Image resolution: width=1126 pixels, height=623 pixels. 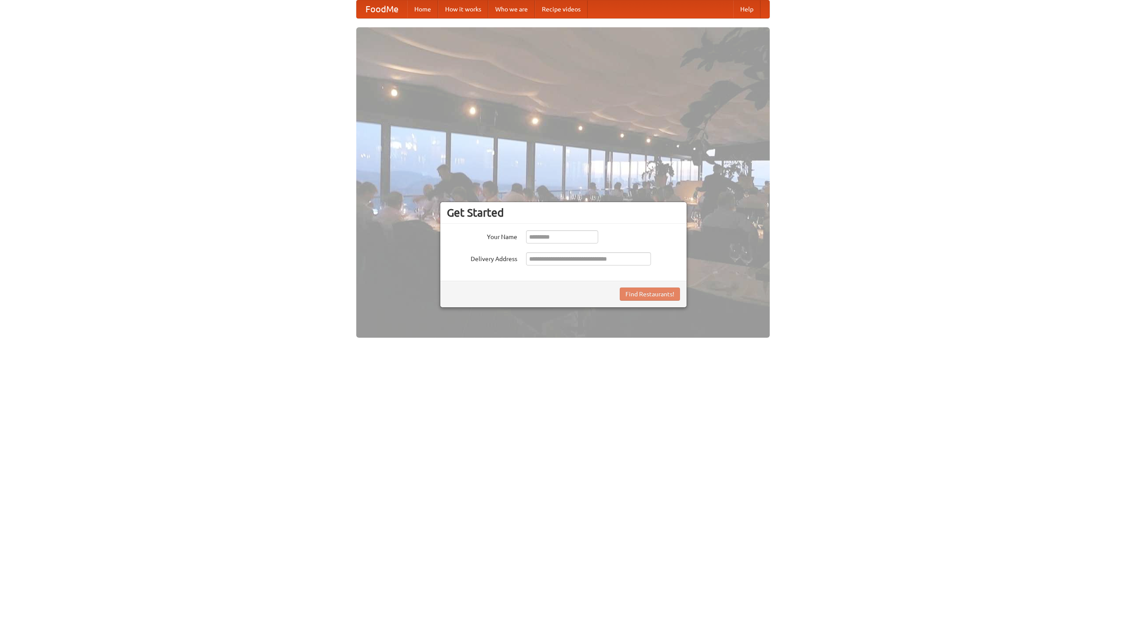 I want to click on label: Your Name, so click(x=482, y=235).